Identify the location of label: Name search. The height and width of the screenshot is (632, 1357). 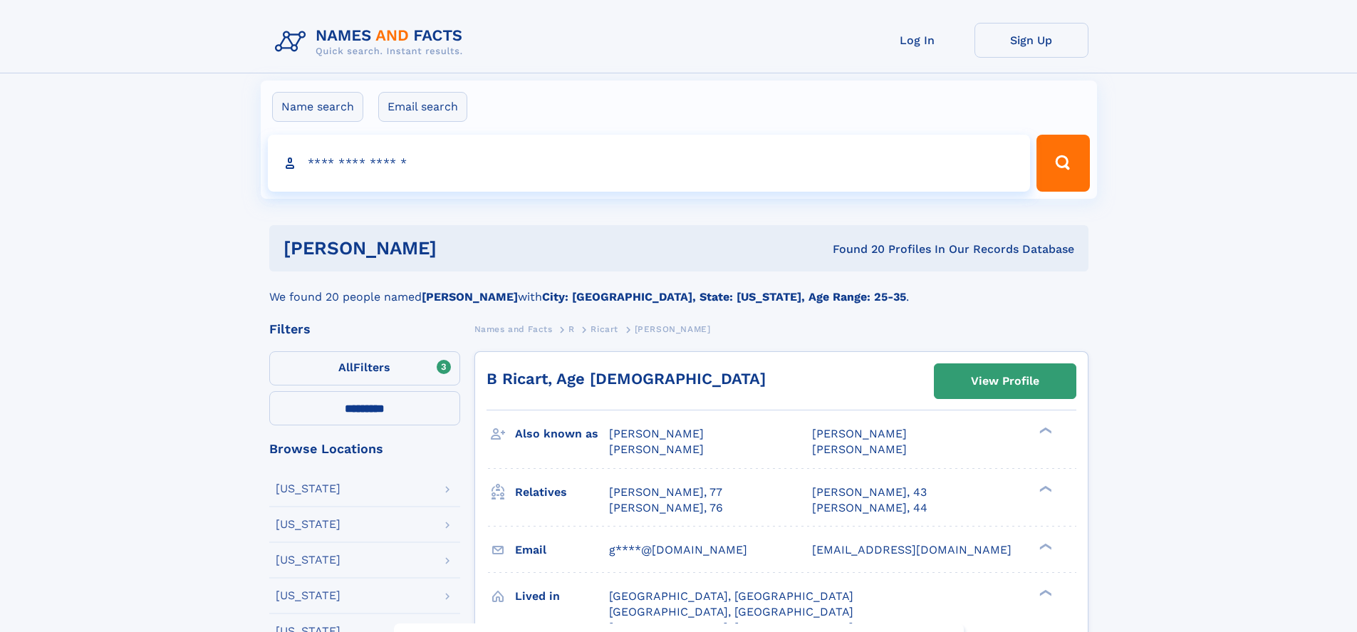
(318, 107).